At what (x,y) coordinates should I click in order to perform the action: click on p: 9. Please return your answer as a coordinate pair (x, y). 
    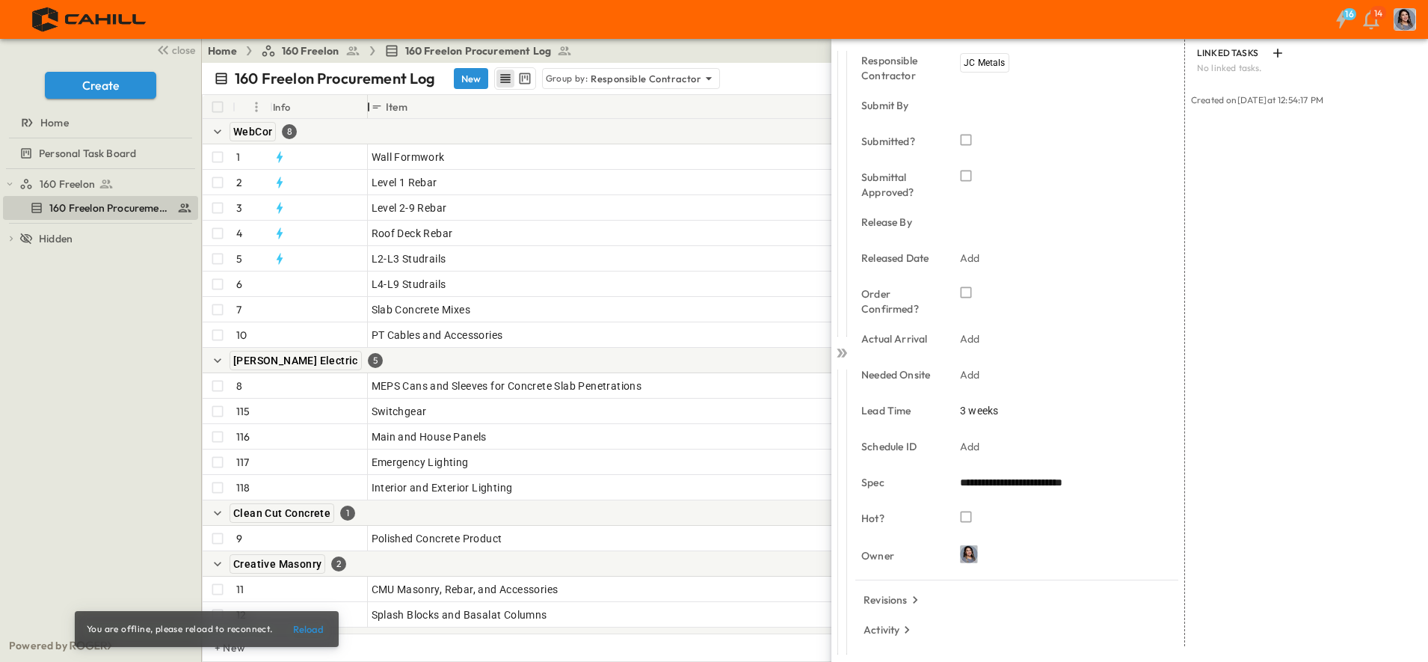
    Looking at the image, I should click on (239, 538).